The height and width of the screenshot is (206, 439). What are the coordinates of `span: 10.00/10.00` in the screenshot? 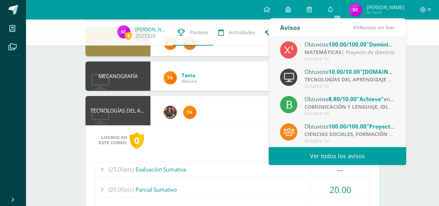 It's located at (344, 71).